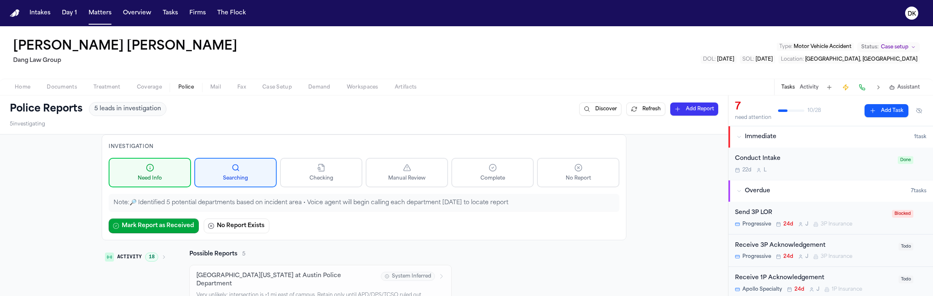 The image size is (933, 296). I want to click on button: Mark Report as Received, so click(154, 226).